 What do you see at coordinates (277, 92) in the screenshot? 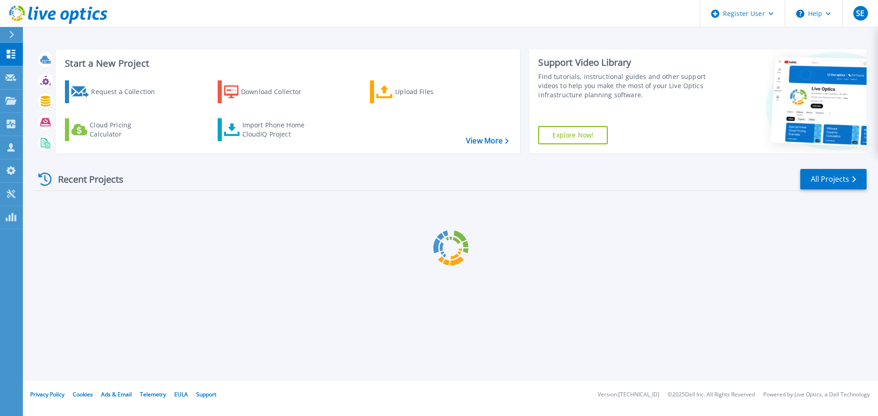
I see `div: Download Collector` at bounding box center [277, 92].